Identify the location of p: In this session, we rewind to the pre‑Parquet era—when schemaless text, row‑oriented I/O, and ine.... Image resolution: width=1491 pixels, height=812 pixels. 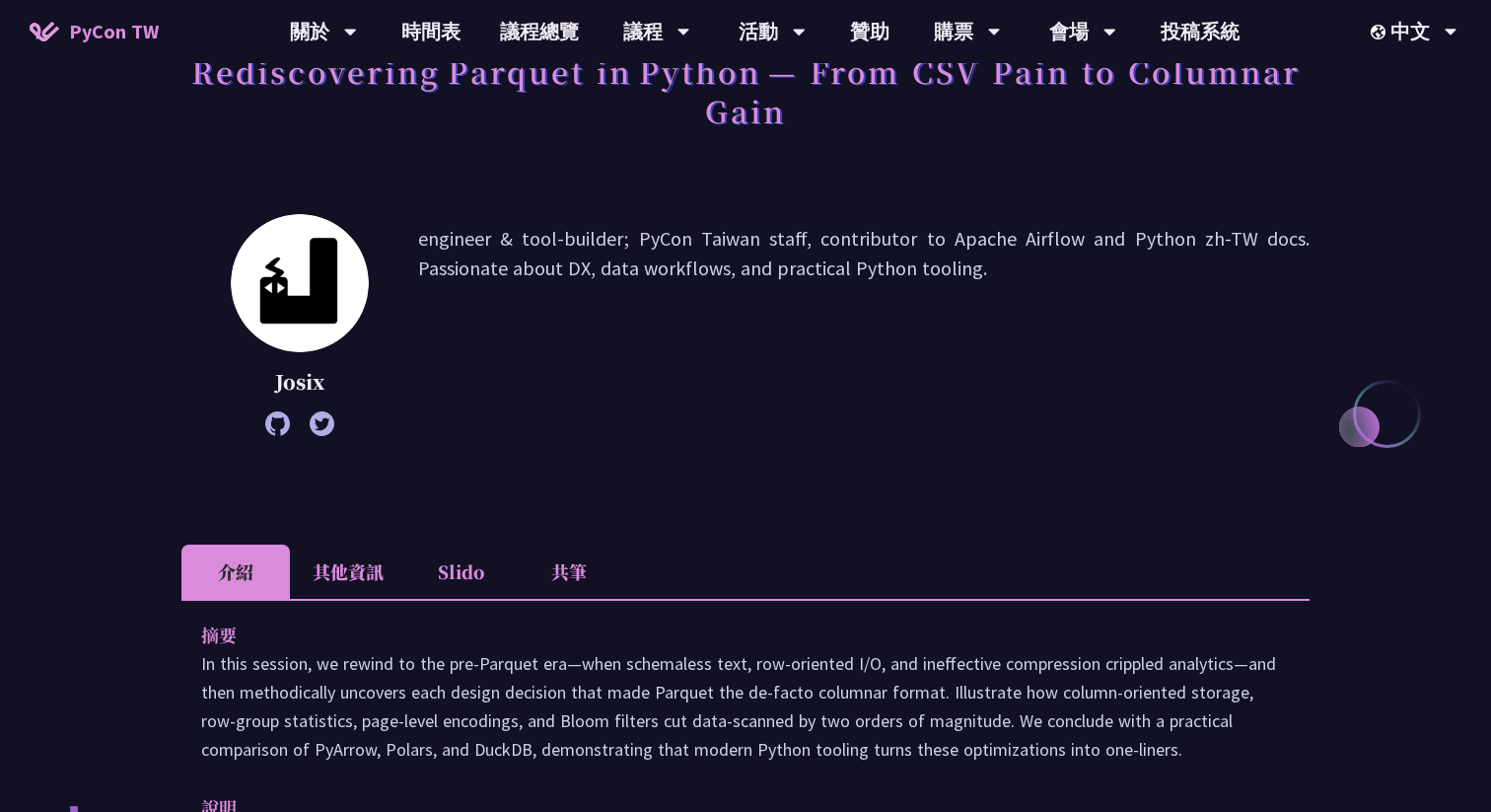
(746, 706).